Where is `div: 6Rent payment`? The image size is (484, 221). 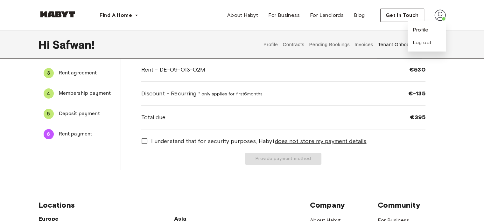
div: 6Rent payment is located at coordinates (80, 134).